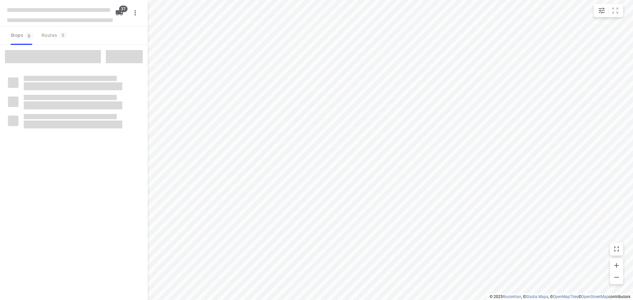 The width and height of the screenshot is (633, 300). I want to click on a: Routetitan, so click(512, 297).